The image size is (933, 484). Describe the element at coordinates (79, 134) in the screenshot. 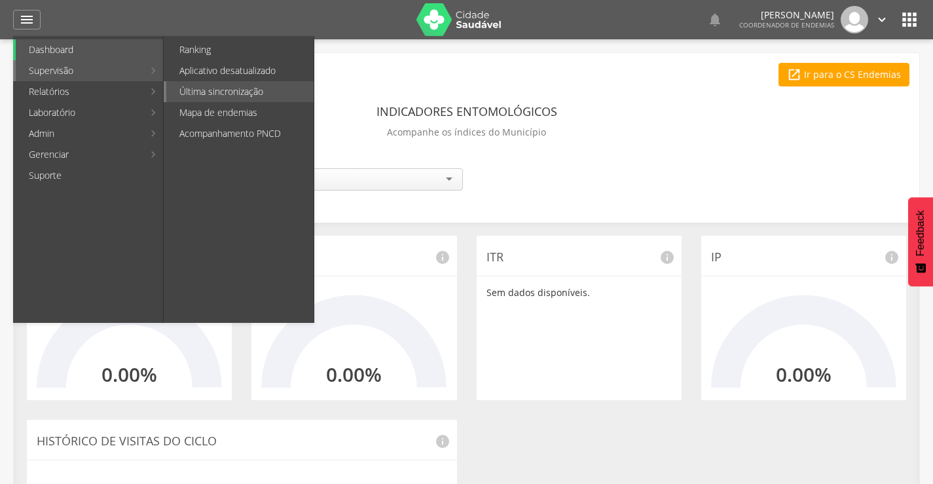

I see `a: Admin` at that location.